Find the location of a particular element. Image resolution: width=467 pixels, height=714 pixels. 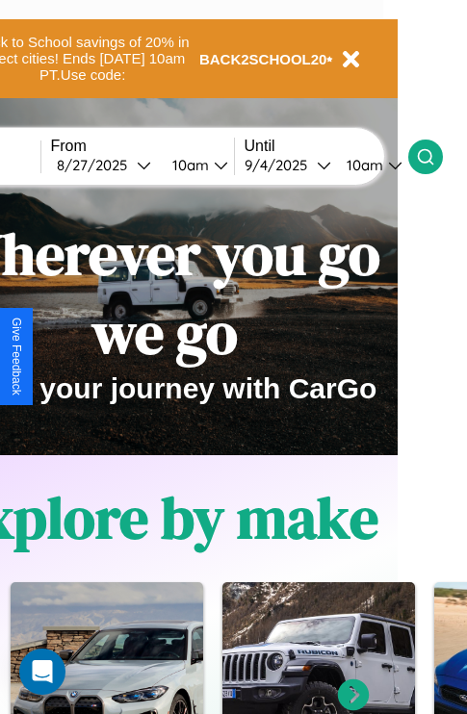

label: Until is located at coordinates (326, 146).